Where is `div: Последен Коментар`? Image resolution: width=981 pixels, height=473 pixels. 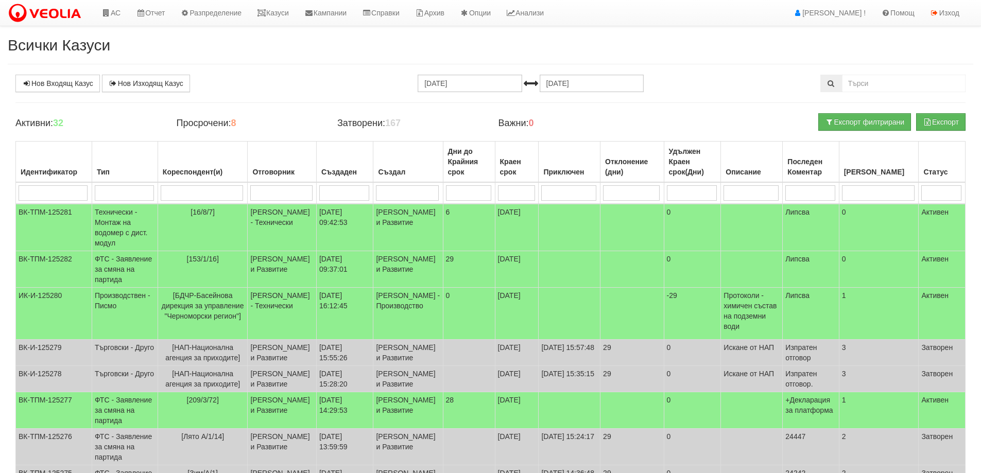
div: Последен Коментар is located at coordinates (811, 167).